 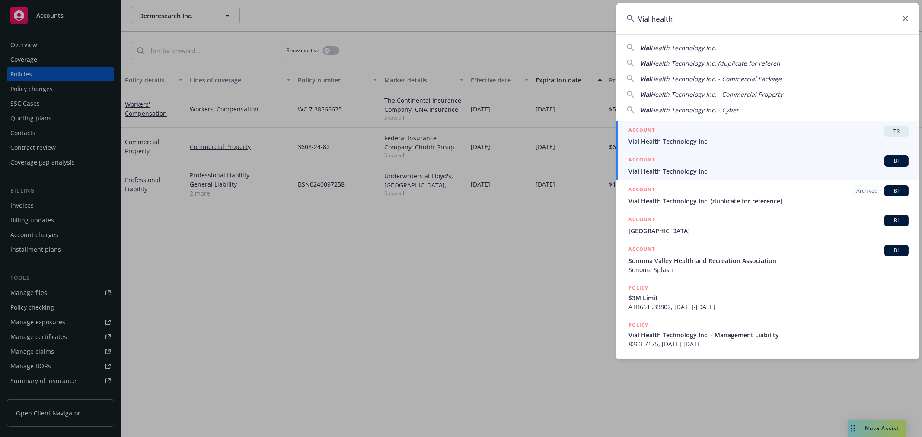 I want to click on span: Health Technology Inc. - Commercial Package, so click(x=716, y=79).